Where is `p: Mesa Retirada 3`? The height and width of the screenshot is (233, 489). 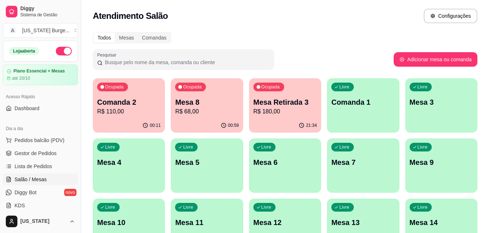
p: Mesa Retirada 3 is located at coordinates (285, 102).